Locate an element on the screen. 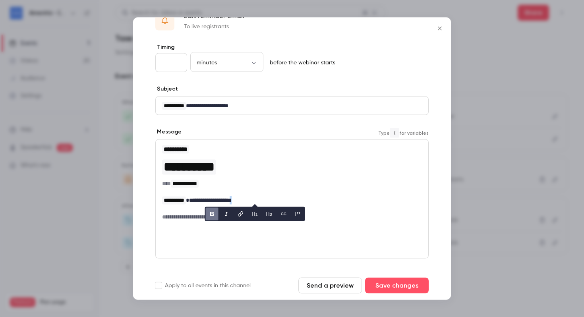  label: Apply to all events in this channel is located at coordinates (203, 286).